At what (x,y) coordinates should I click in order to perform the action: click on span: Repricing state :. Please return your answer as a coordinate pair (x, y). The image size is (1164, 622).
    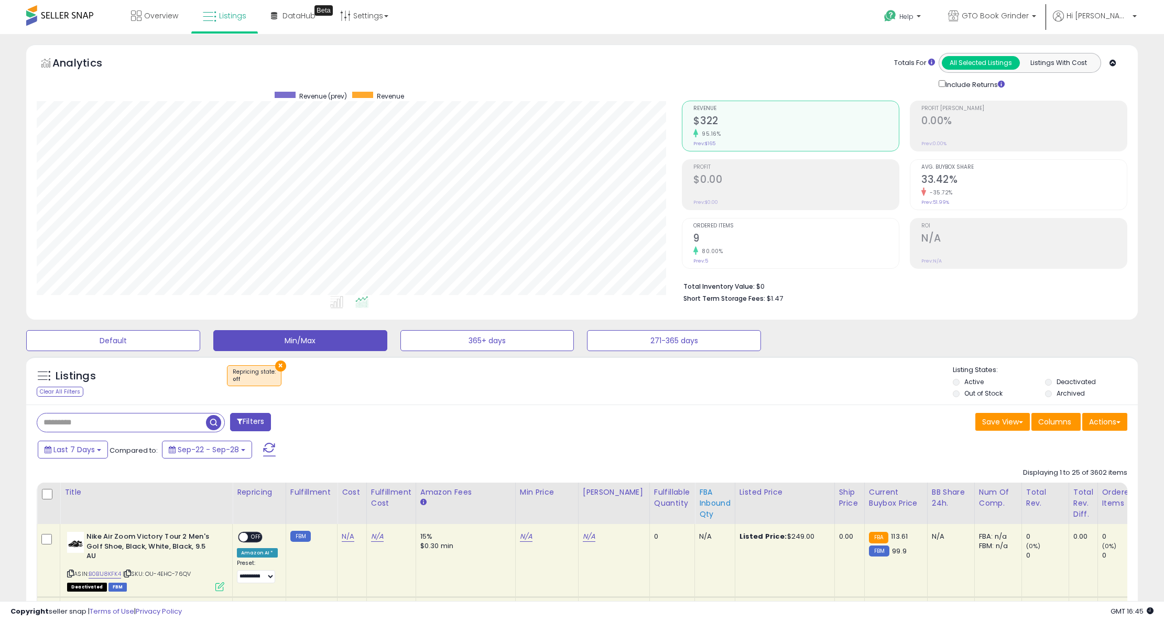
    Looking at the image, I should click on (254, 376).